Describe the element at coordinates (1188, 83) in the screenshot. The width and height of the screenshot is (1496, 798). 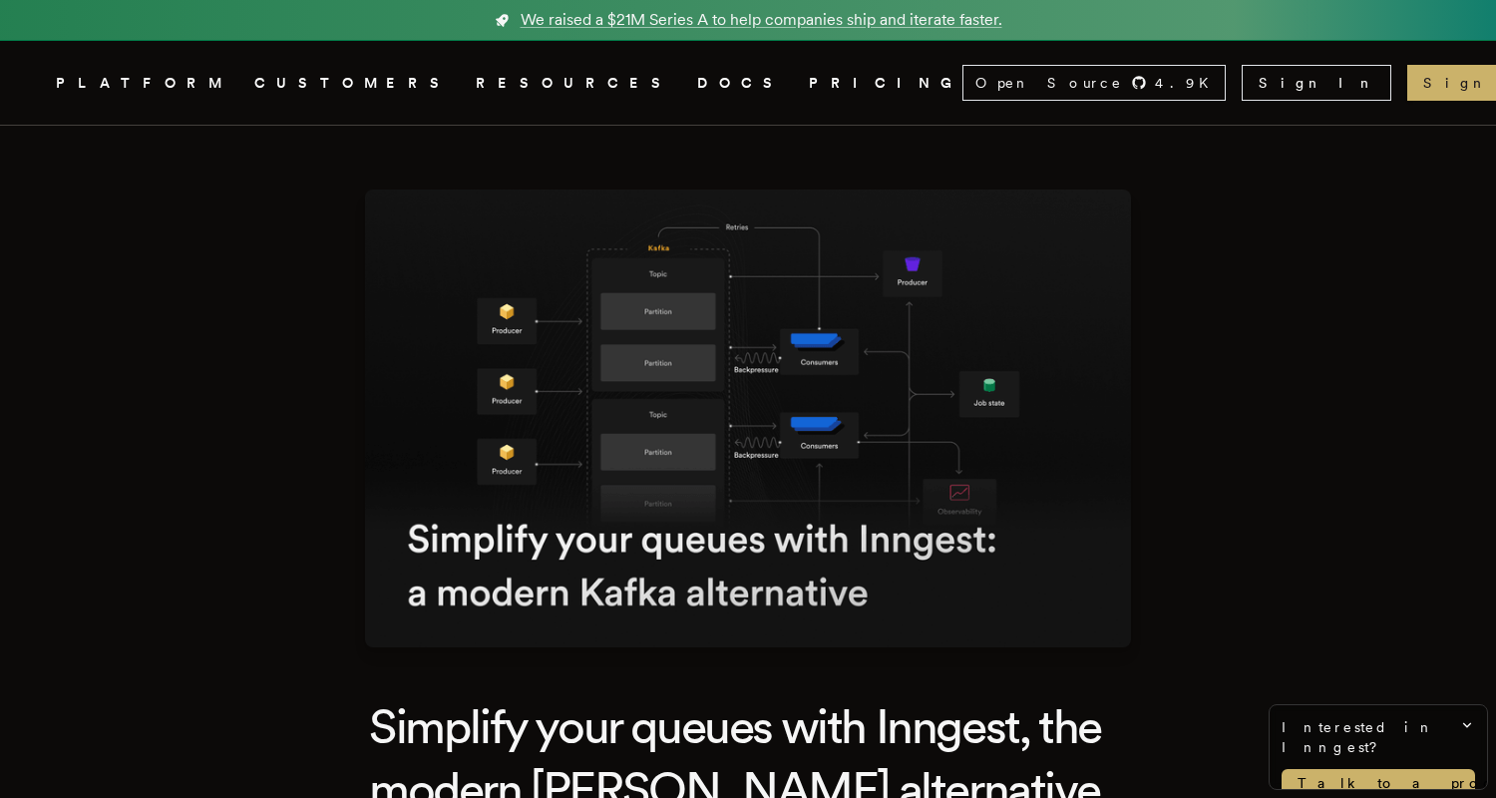
I see `span: 4.9 K` at that location.